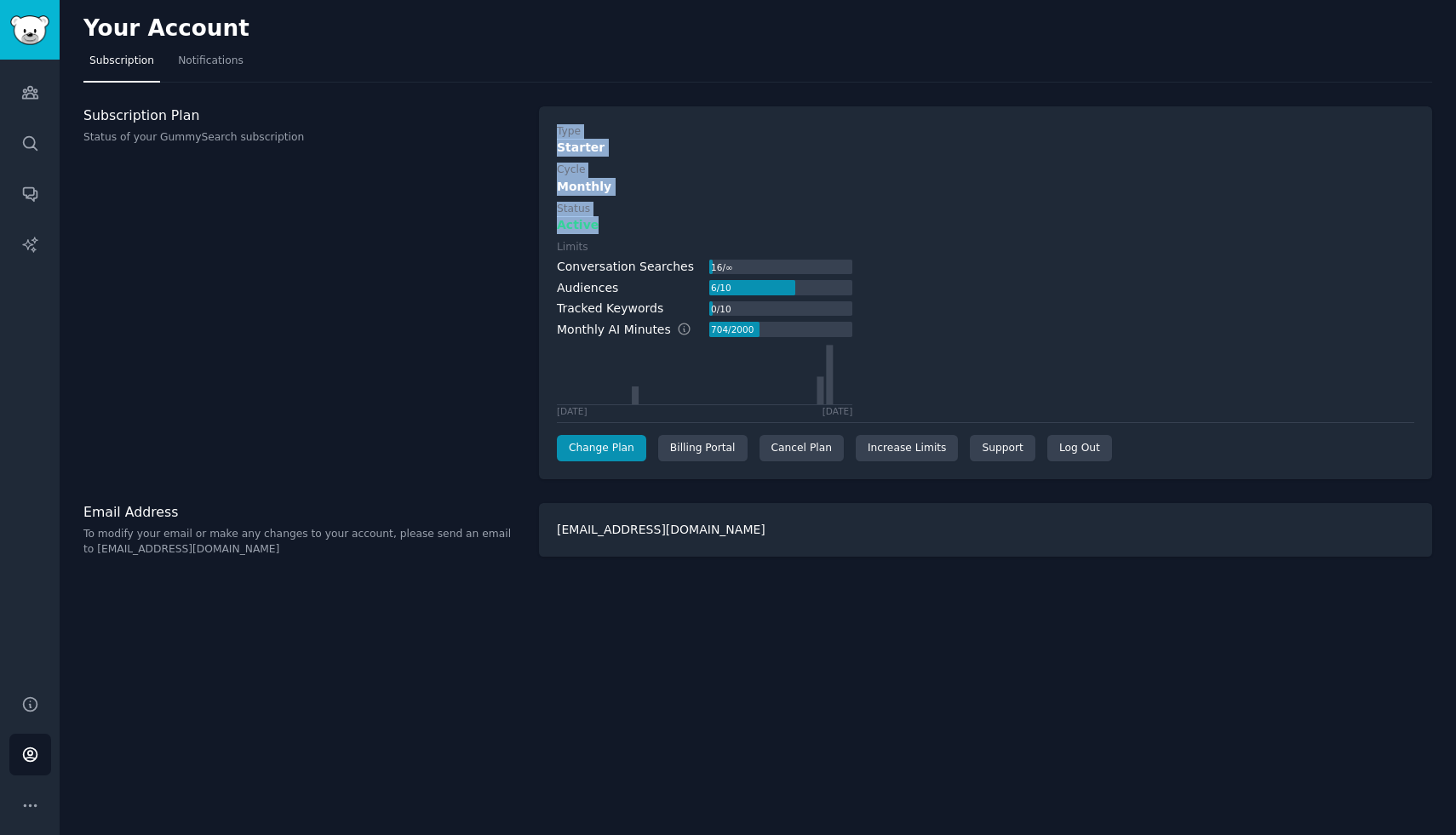 The height and width of the screenshot is (835, 1456). What do you see at coordinates (609, 308) in the screenshot?
I see `div: Tracked Keywords` at bounding box center [609, 308].